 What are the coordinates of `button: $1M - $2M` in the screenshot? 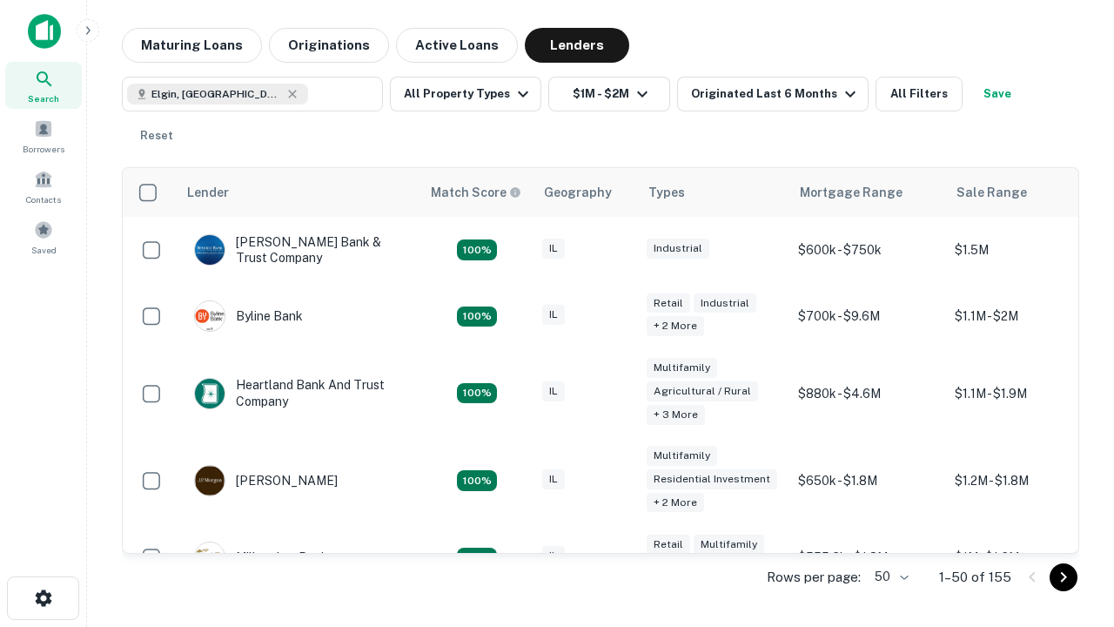 It's located at (609, 94).